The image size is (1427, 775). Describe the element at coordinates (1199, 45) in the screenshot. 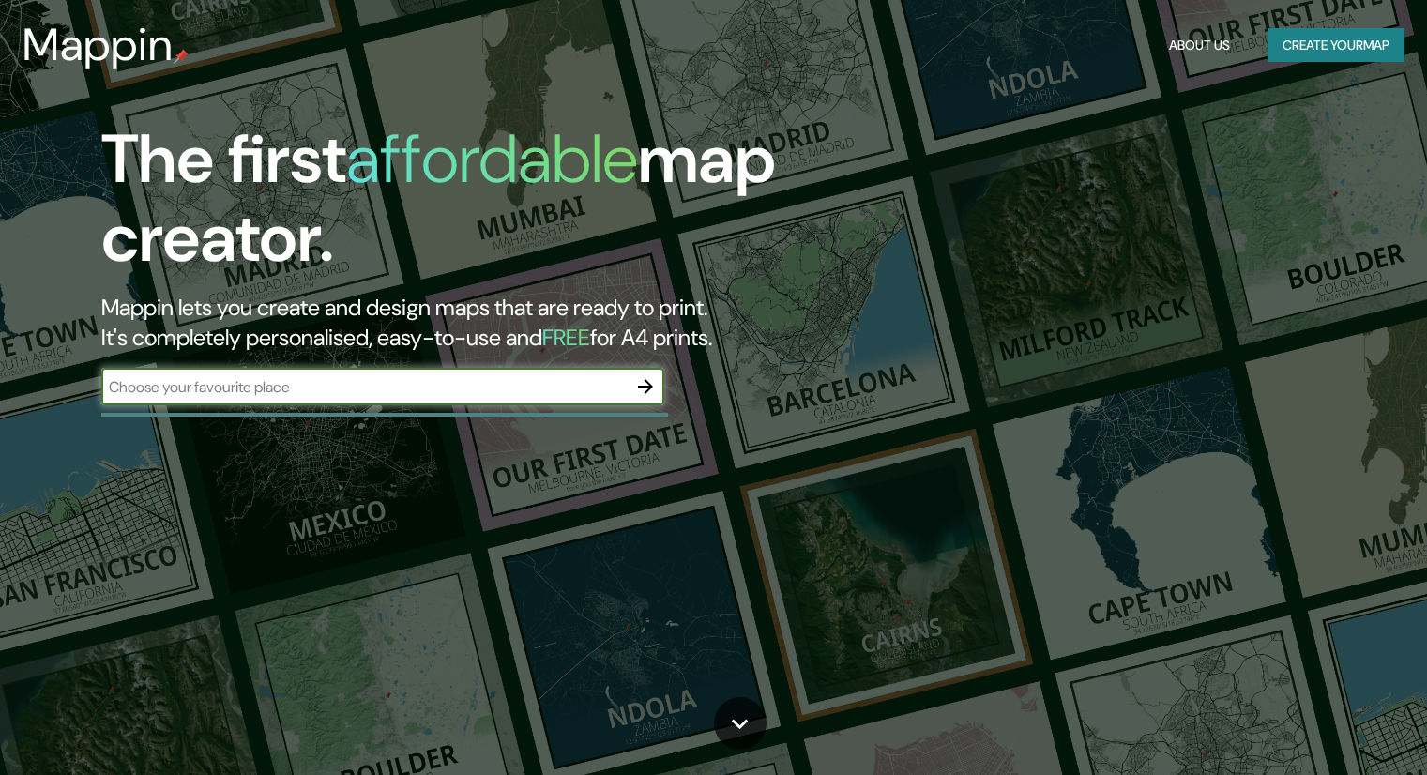

I see `button: About Us` at that location.